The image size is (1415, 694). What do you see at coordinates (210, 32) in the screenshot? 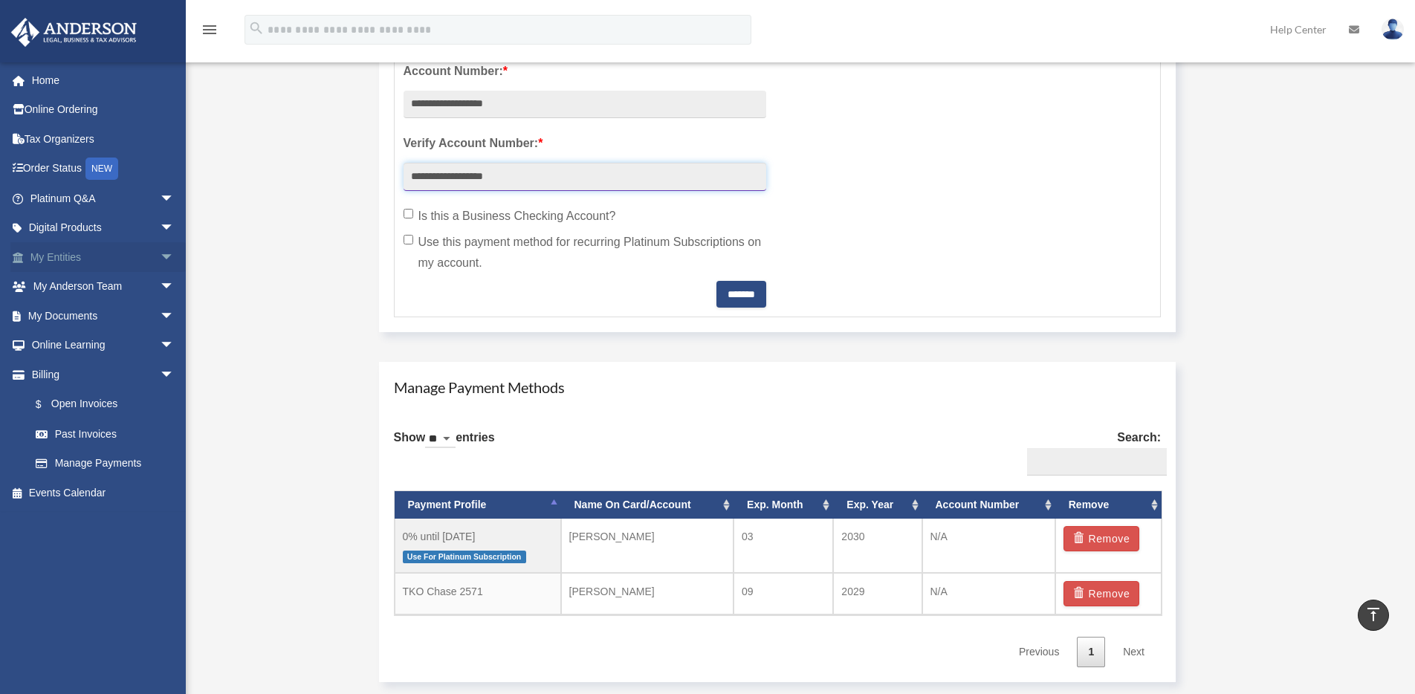
I see `a: menu` at bounding box center [210, 32].